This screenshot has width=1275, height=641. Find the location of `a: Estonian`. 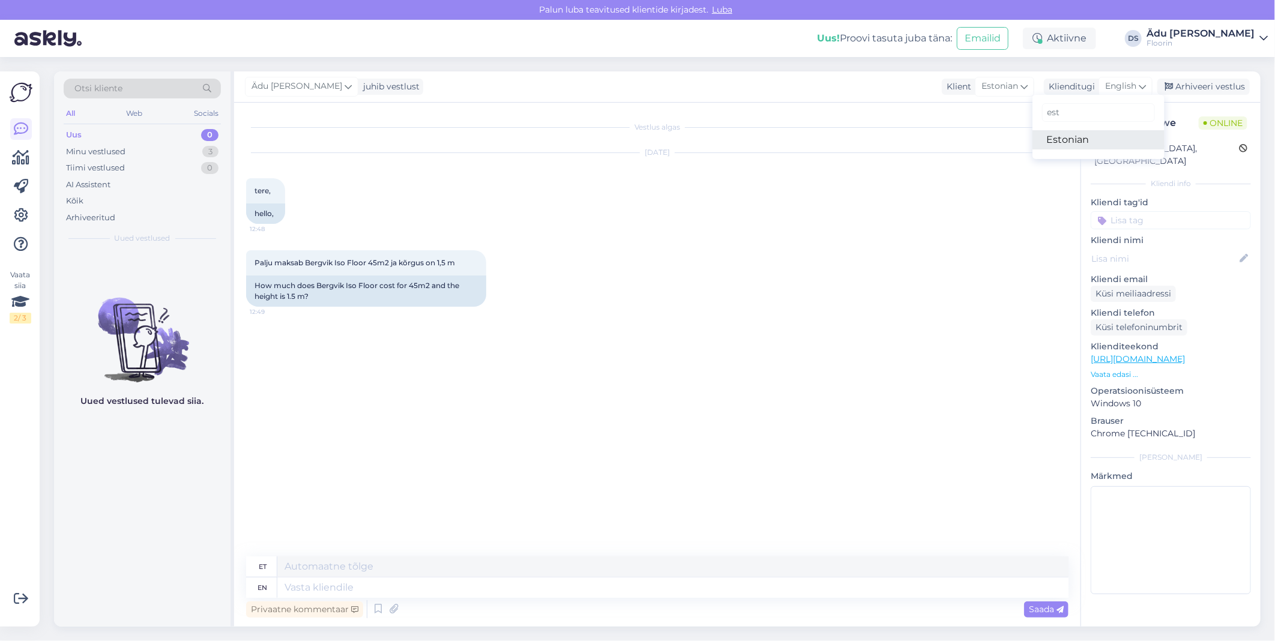

a: Estonian is located at coordinates (1098, 140).